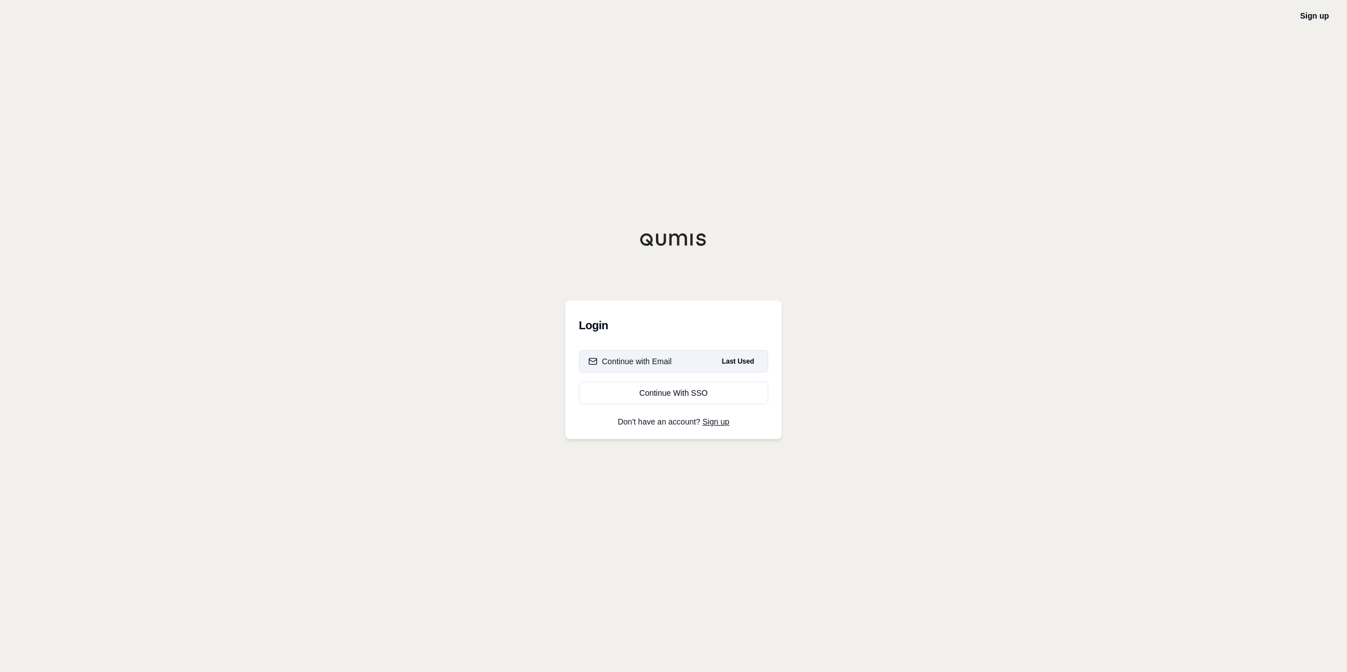 Image resolution: width=1347 pixels, height=672 pixels. Describe the element at coordinates (673, 393) in the screenshot. I see `div: Continue With SSO` at that location.